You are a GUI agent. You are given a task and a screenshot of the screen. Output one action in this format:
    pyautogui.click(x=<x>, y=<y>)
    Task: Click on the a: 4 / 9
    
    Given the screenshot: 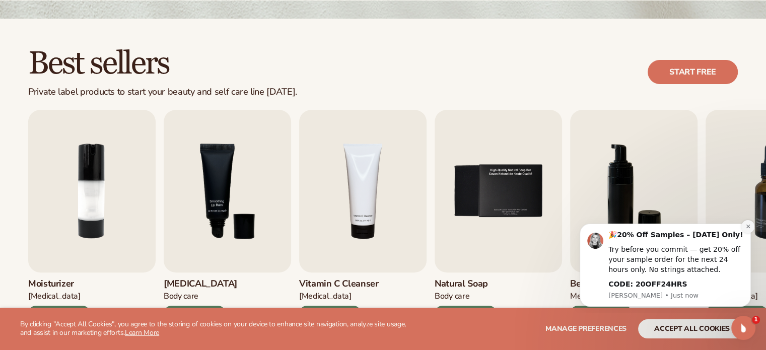 What is the action you would take?
    pyautogui.click(x=363, y=215)
    